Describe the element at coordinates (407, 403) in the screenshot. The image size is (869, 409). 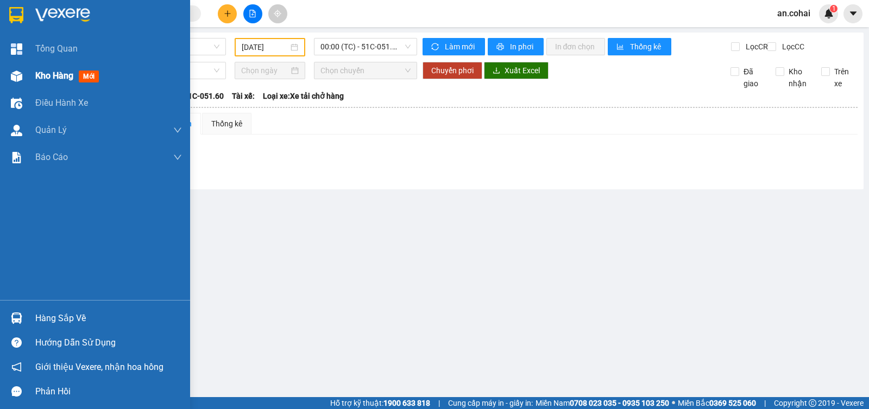
I see `strong: 1900 633 818` at that location.